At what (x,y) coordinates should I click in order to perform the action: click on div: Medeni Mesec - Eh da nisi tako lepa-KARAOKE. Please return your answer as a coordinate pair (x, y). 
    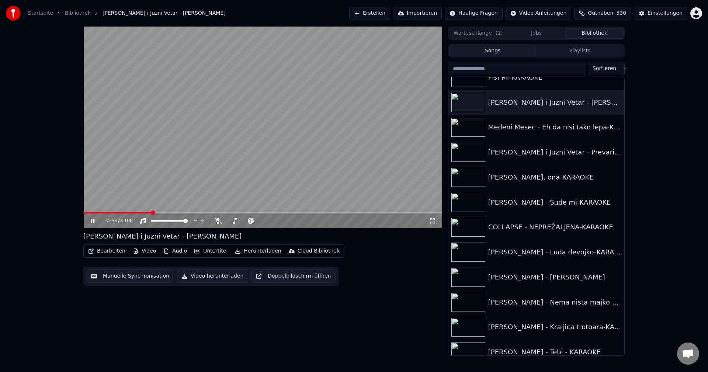
    Looking at the image, I should click on (554, 127).